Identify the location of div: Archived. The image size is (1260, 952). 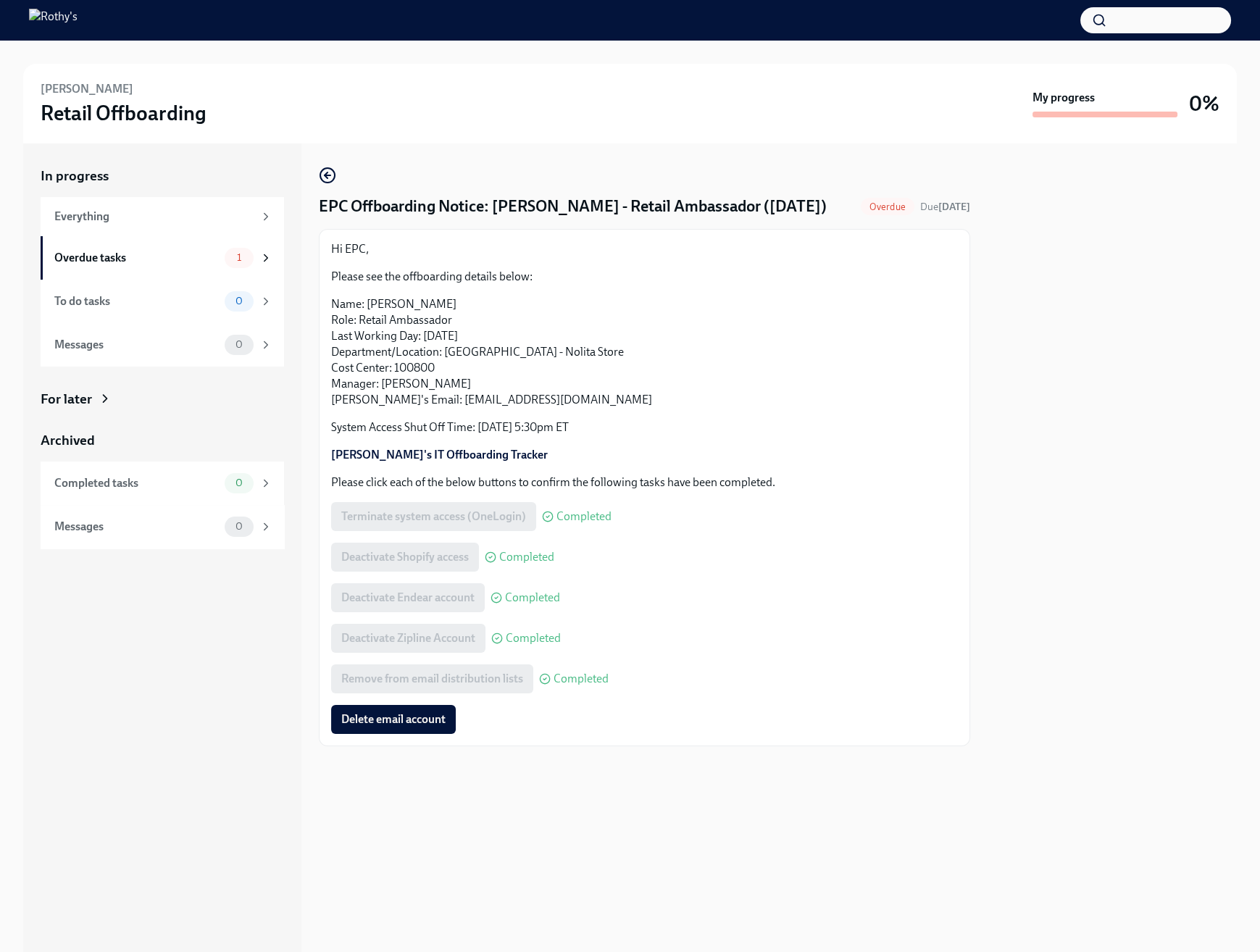
(162, 440).